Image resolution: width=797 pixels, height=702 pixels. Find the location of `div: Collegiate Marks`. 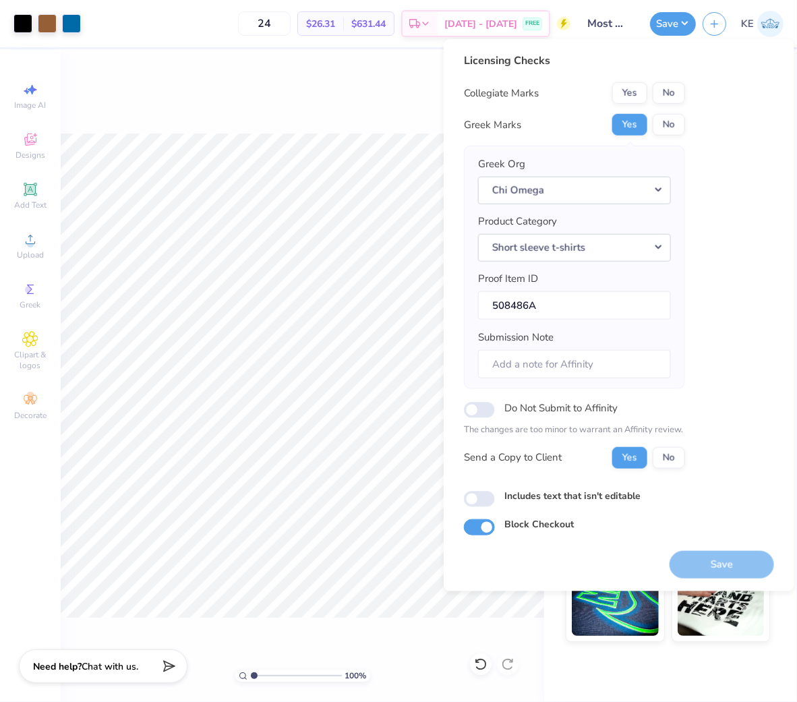

div: Collegiate Marks is located at coordinates (501, 93).